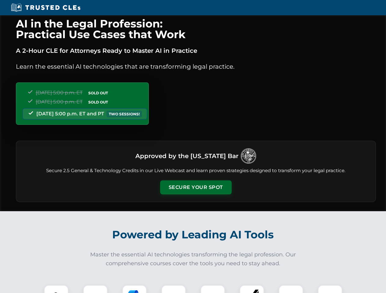 The height and width of the screenshot is (293, 386). I want to click on p: Master the essential AI technologies transforming the legal profession. Our comprehensive courses..., so click(193, 259).